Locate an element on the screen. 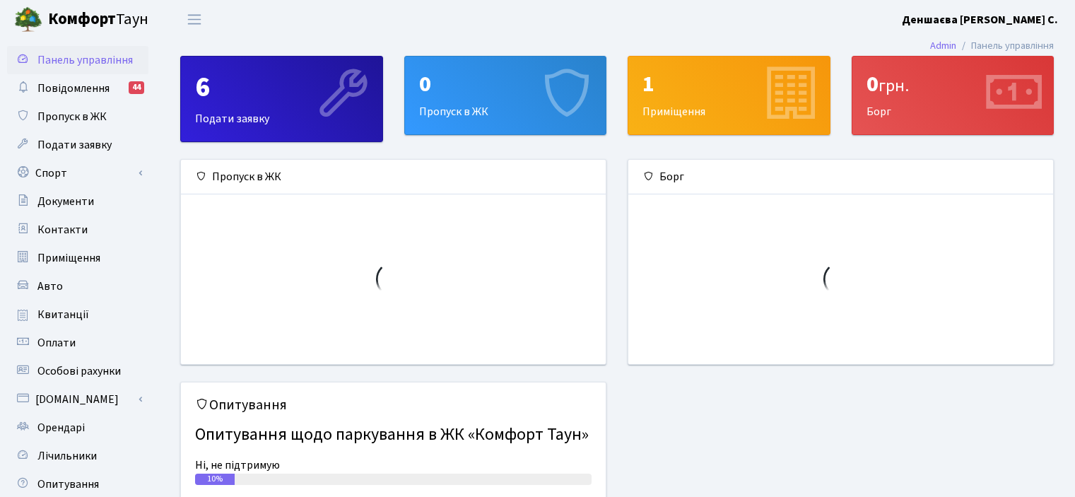  h4: Опитування щодо паркування в ЖК «Комфорт Таун» is located at coordinates (393, 435).